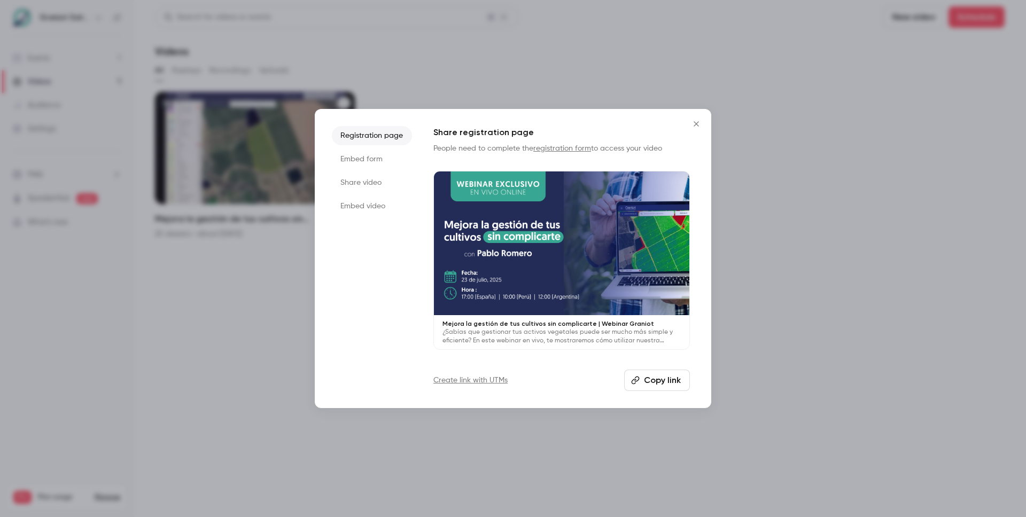 This screenshot has height=517, width=1026. Describe the element at coordinates (657, 381) in the screenshot. I see `button: Copy link` at that location.